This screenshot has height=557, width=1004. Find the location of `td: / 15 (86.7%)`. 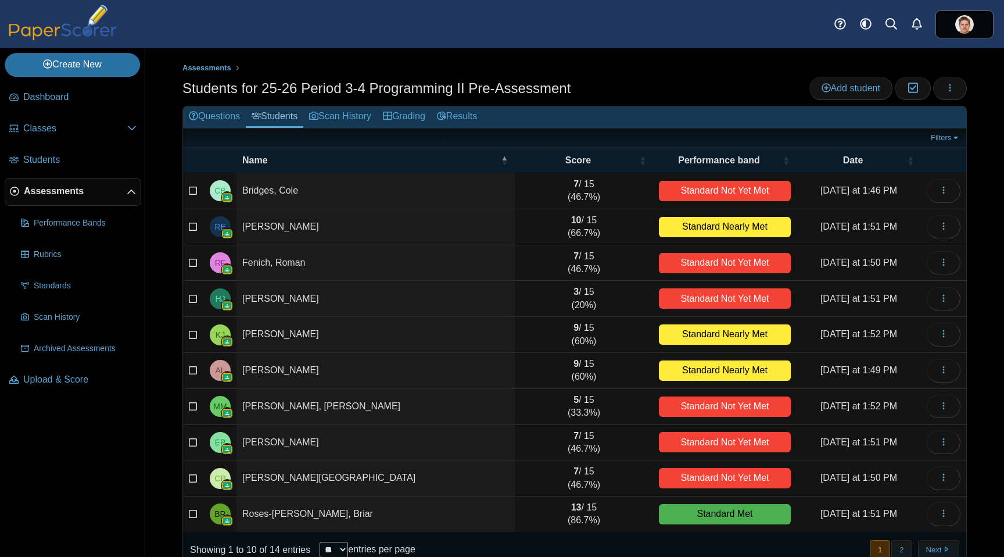

td: / 15 (86.7%) is located at coordinates (584, 514).